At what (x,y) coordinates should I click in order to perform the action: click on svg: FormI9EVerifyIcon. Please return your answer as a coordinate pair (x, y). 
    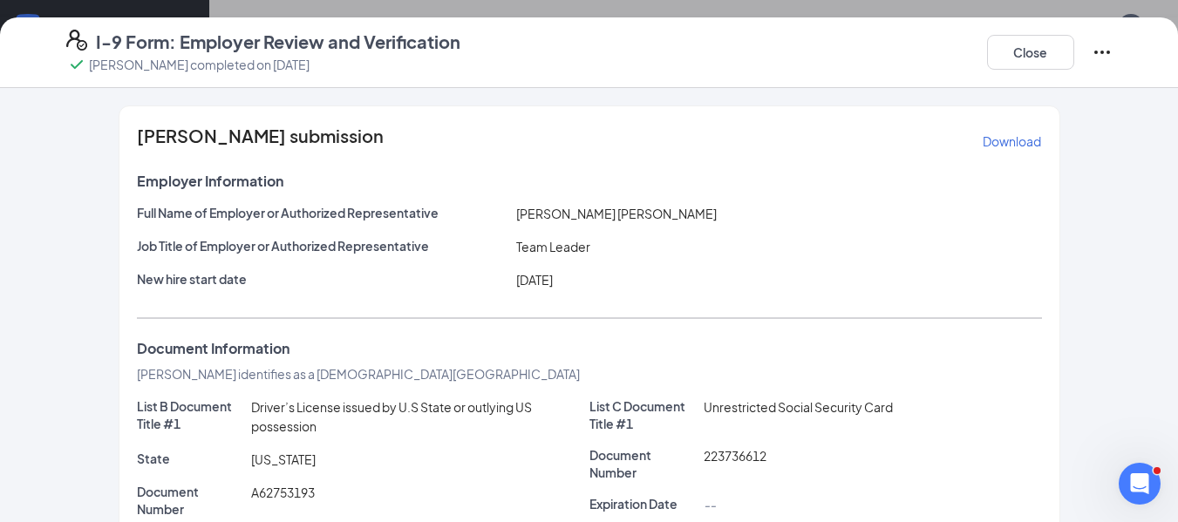
    Looking at the image, I should click on (77, 40).